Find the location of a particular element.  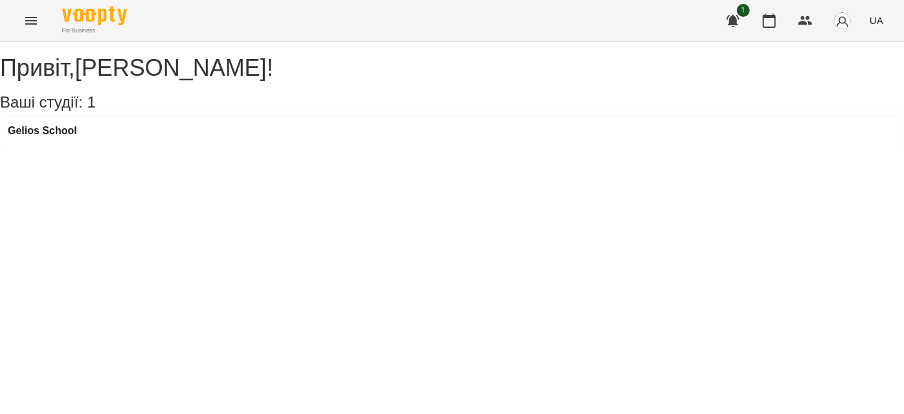

span: UA is located at coordinates (876, 20).